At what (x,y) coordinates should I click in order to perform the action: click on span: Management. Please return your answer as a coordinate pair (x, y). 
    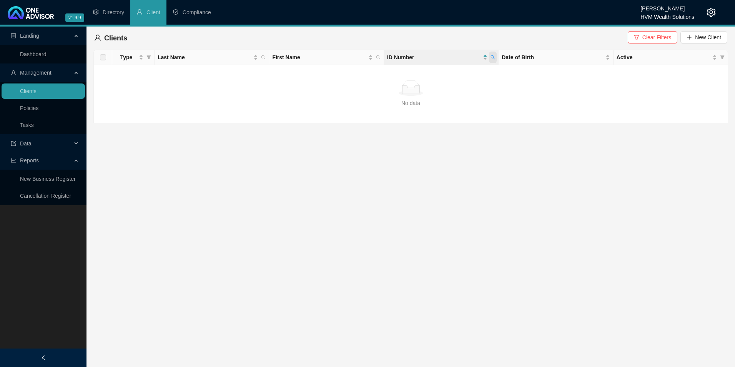
    Looking at the image, I should click on (36, 73).